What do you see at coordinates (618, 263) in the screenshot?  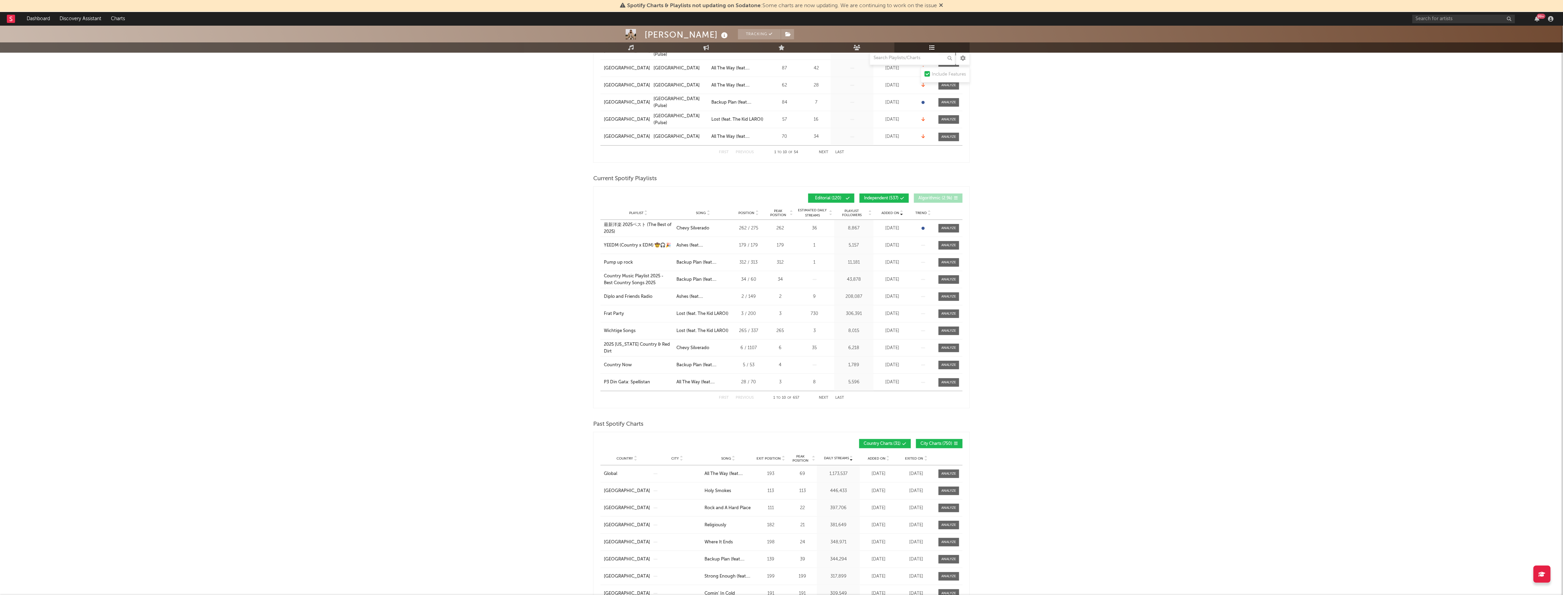 I see `div: Pump up rock` at bounding box center [618, 263].